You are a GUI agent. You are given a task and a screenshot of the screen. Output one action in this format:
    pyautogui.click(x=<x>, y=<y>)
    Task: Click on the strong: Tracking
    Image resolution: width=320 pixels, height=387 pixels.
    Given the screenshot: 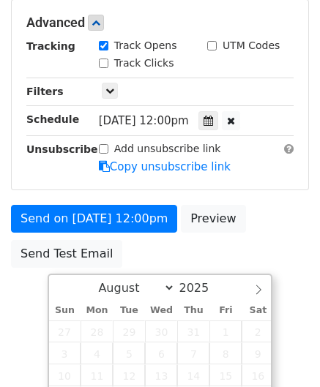 What is the action you would take?
    pyautogui.click(x=50, y=46)
    